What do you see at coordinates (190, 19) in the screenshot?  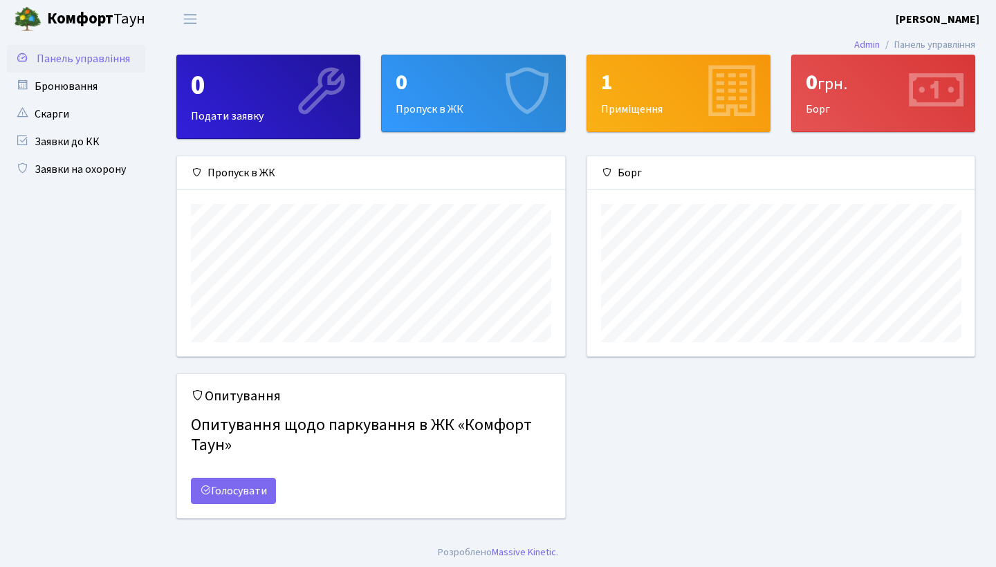 I see `button: Переключити навігацію` at bounding box center [190, 19].